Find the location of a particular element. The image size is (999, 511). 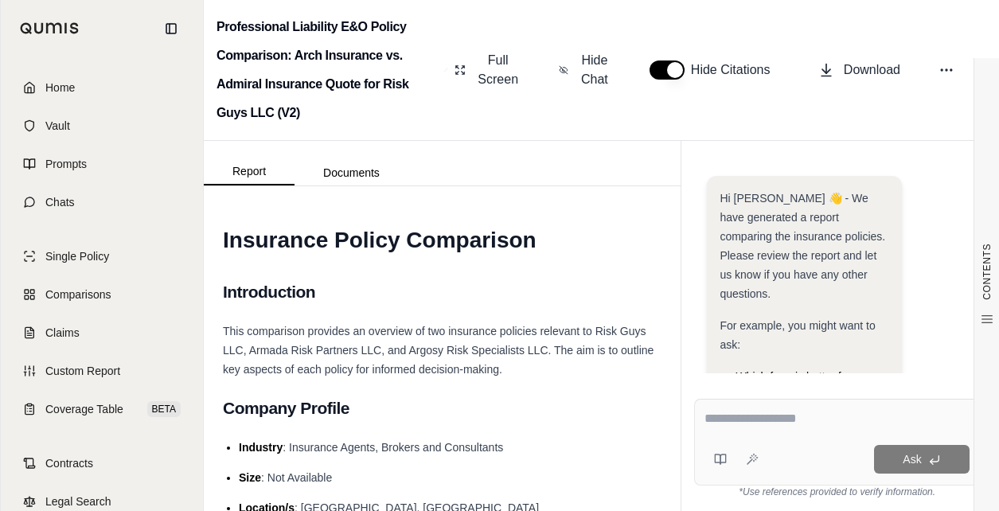

span: BETA is located at coordinates (164, 409).